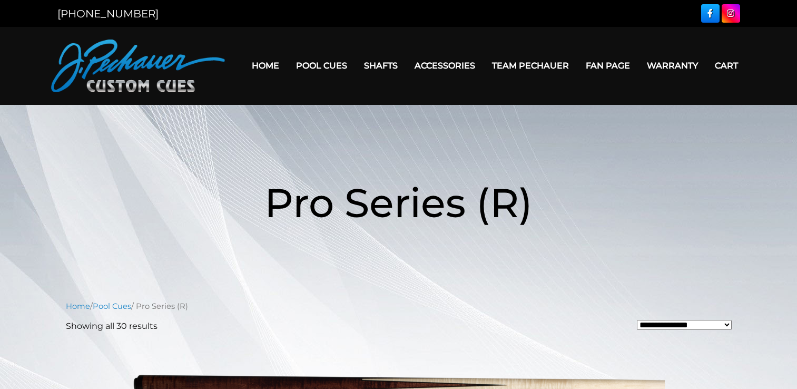  I want to click on select: Shop order, so click(684, 324).